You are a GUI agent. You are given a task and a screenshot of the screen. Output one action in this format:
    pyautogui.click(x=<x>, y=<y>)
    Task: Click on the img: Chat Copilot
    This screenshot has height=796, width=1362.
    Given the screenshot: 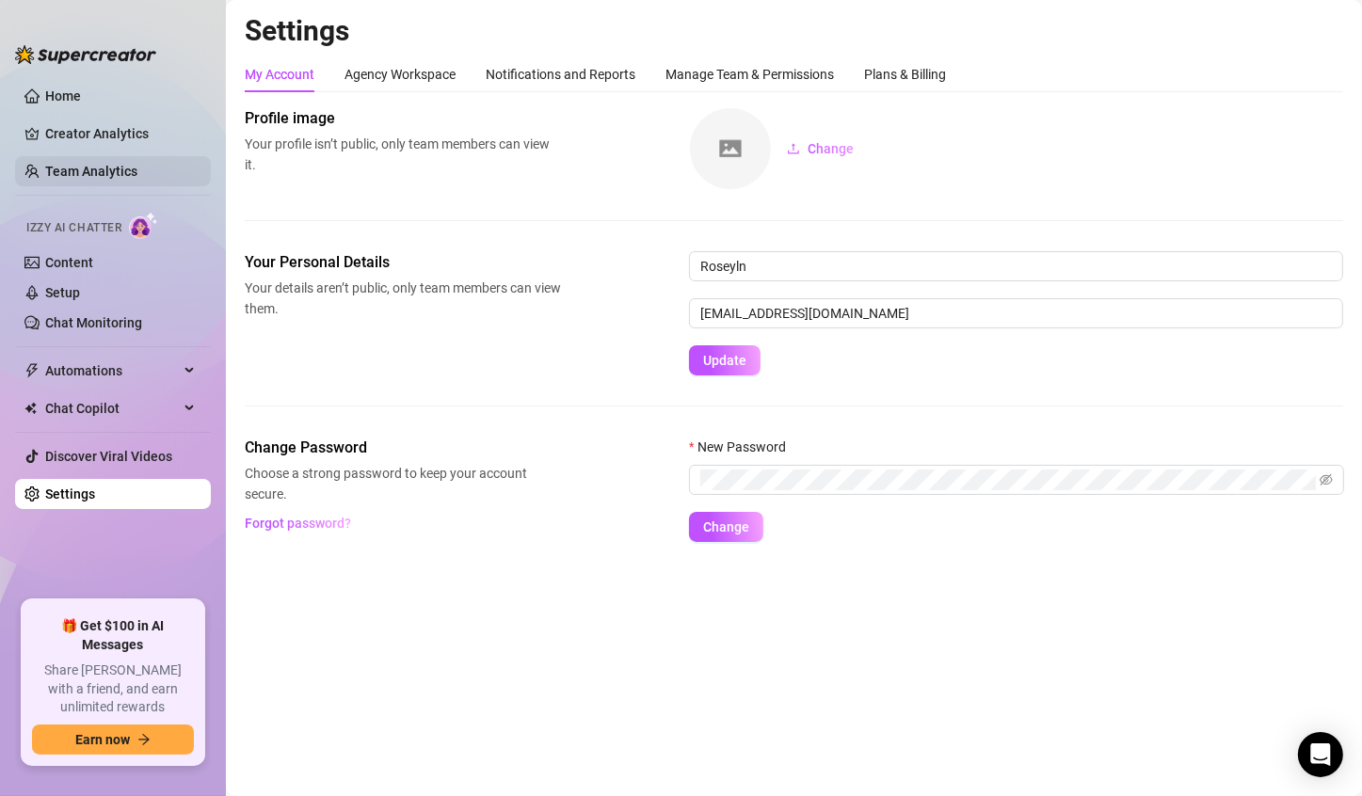 What is the action you would take?
    pyautogui.click(x=30, y=408)
    